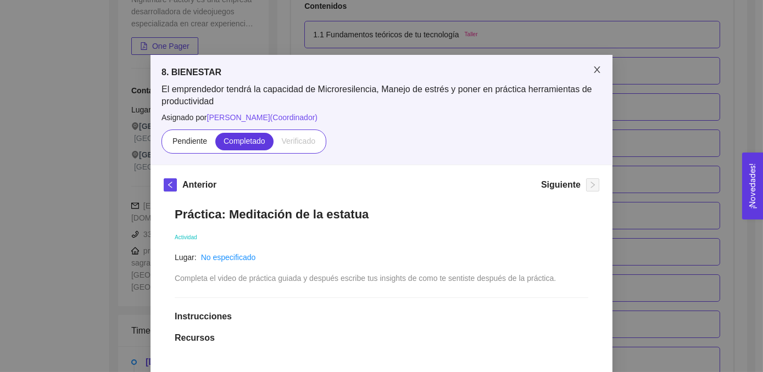  What do you see at coordinates (170, 185) in the screenshot?
I see `span: left` at bounding box center [170, 185].